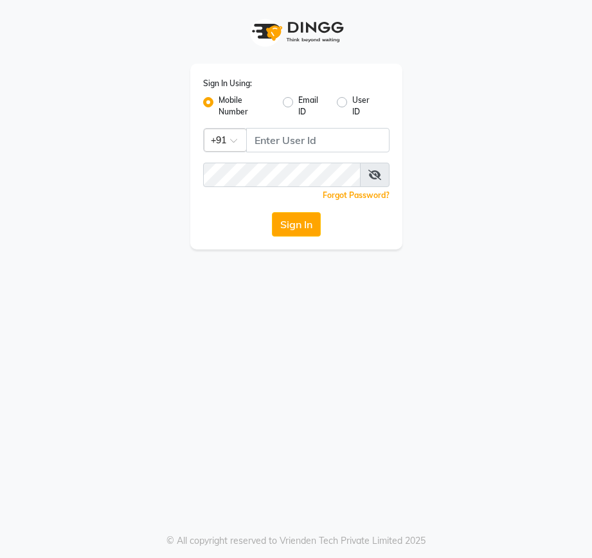 Image resolution: width=592 pixels, height=558 pixels. Describe the element at coordinates (312, 106) in the screenshot. I see `label: Email ID` at that location.